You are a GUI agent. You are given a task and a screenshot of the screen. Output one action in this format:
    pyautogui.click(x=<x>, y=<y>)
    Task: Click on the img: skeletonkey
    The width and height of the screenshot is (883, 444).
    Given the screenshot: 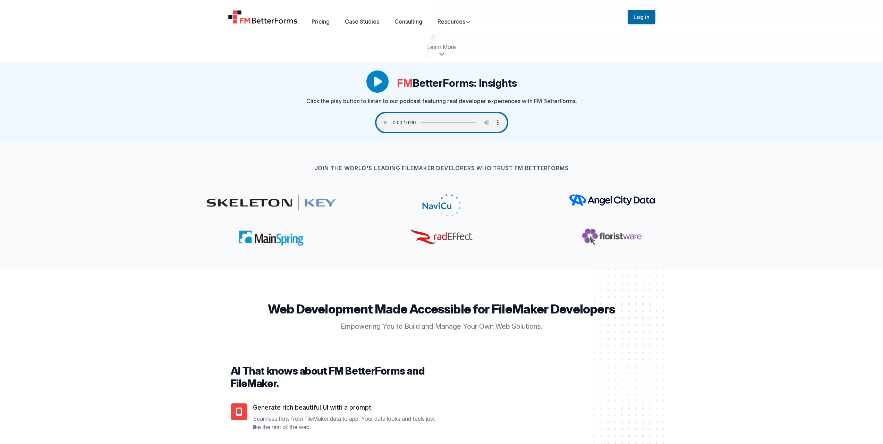 What is the action you would take?
    pyautogui.click(x=271, y=203)
    